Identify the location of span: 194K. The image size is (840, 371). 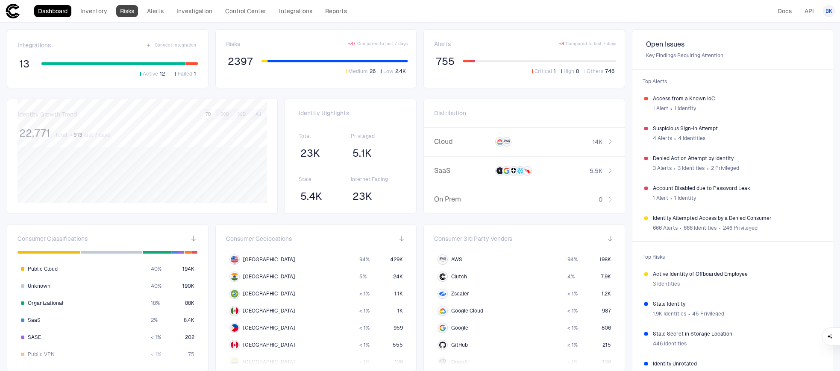
(188, 269).